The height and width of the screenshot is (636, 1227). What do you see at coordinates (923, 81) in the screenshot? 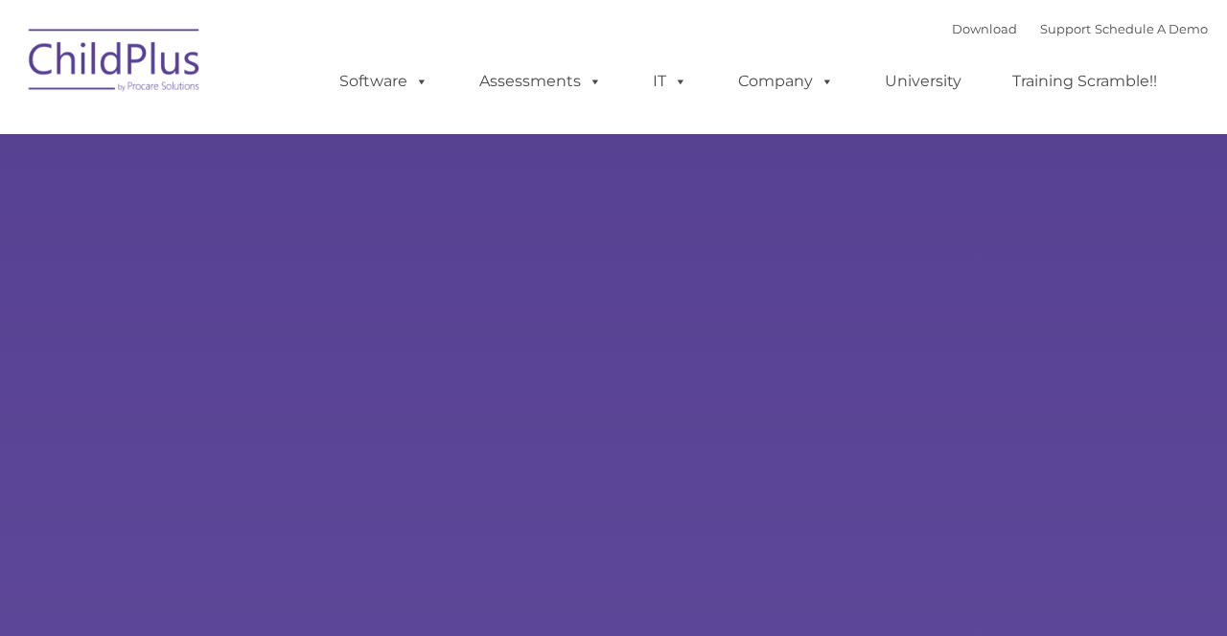
I see `a: University` at bounding box center [923, 81].